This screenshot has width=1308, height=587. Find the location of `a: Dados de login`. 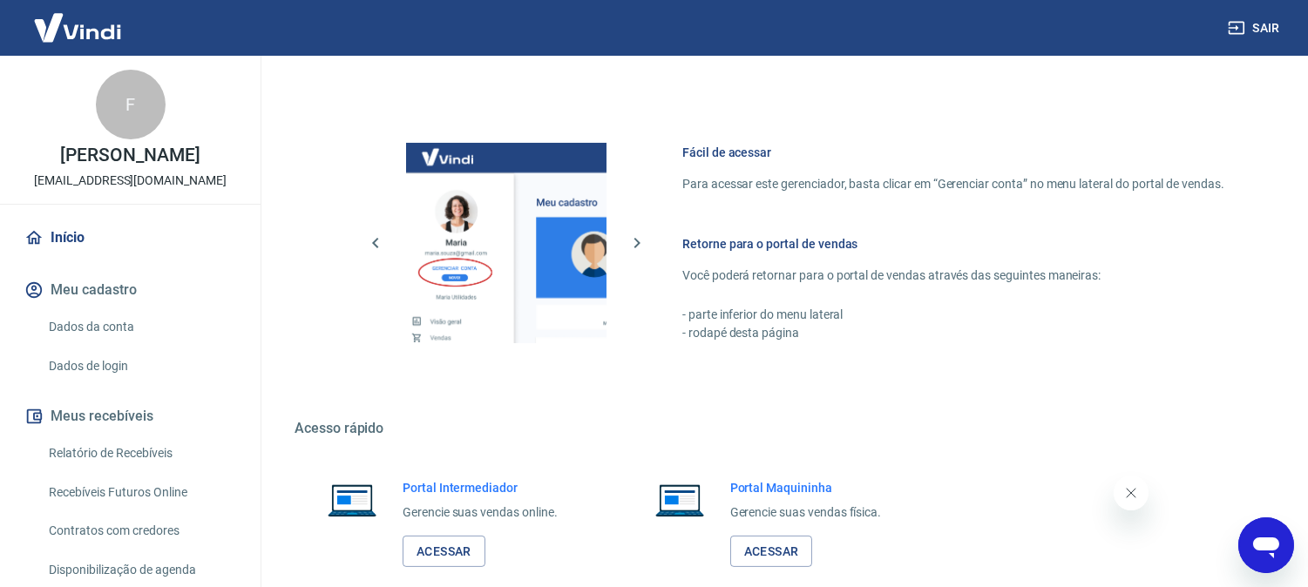

a: Dados de login is located at coordinates (140, 366).